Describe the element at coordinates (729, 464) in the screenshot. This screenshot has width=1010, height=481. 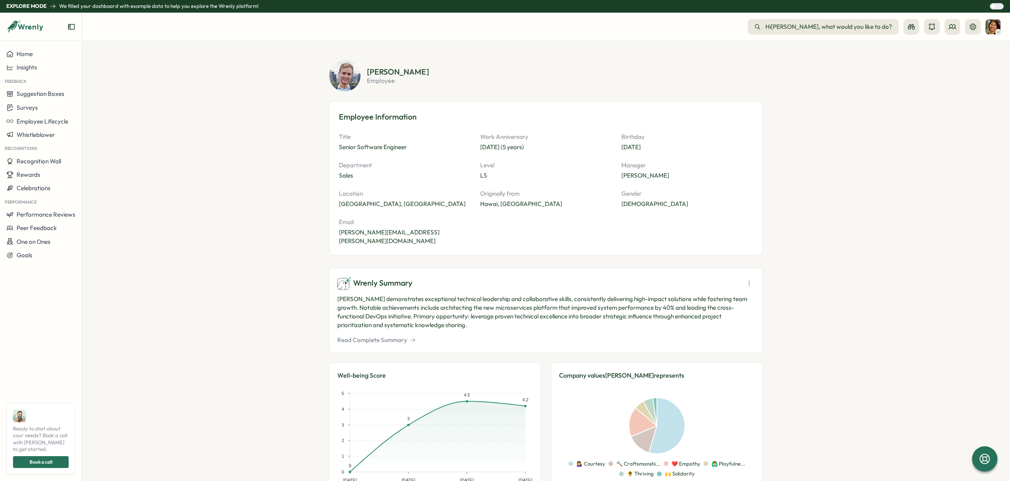
I see `p: 🙆‍♂️ Playfulne...` at that location.